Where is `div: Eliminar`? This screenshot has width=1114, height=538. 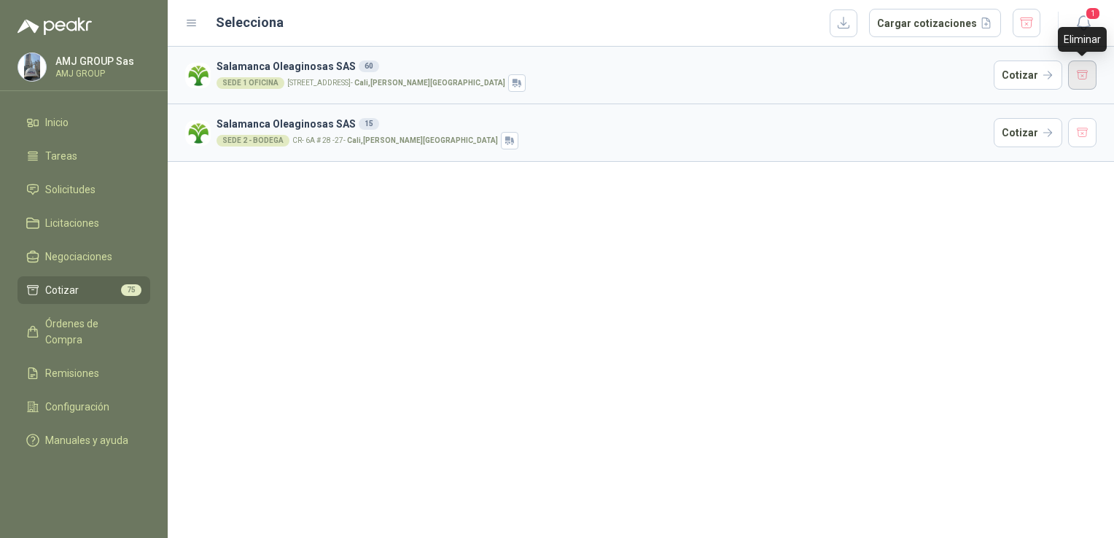
div: Eliminar is located at coordinates (1082, 39).